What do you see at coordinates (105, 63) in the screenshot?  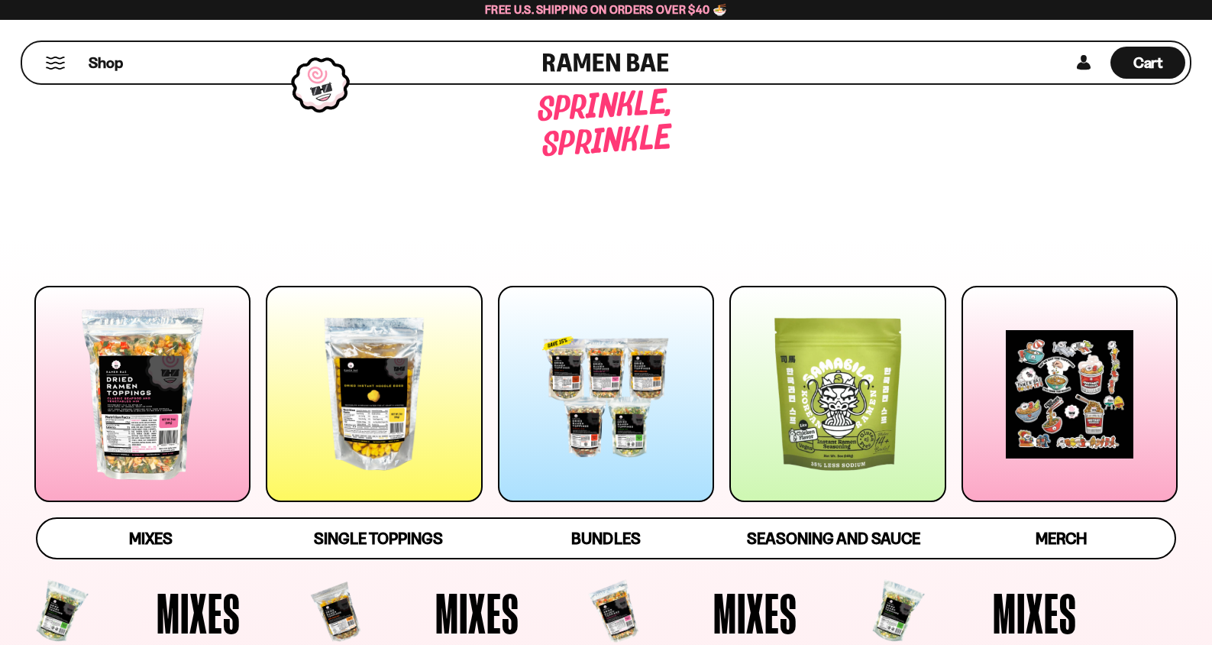 I see `a: Shop` at bounding box center [105, 63].